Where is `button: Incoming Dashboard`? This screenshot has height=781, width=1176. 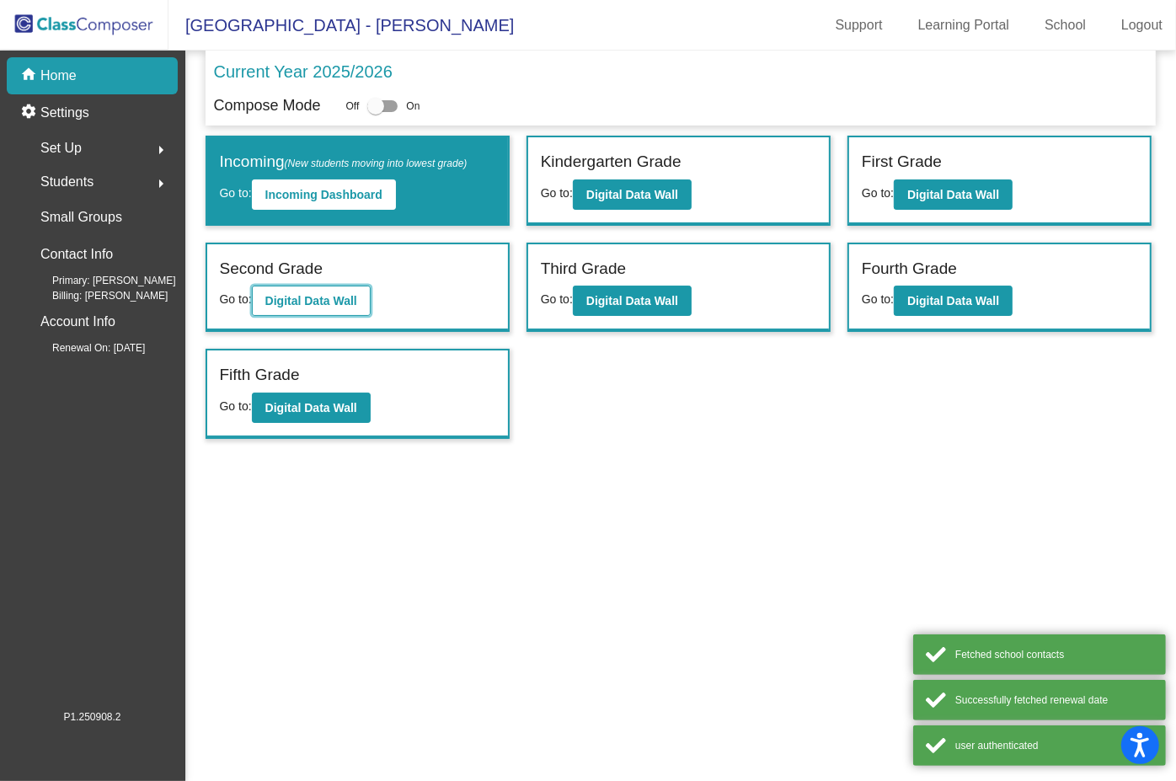 button: Incoming Dashboard is located at coordinates (323, 195).